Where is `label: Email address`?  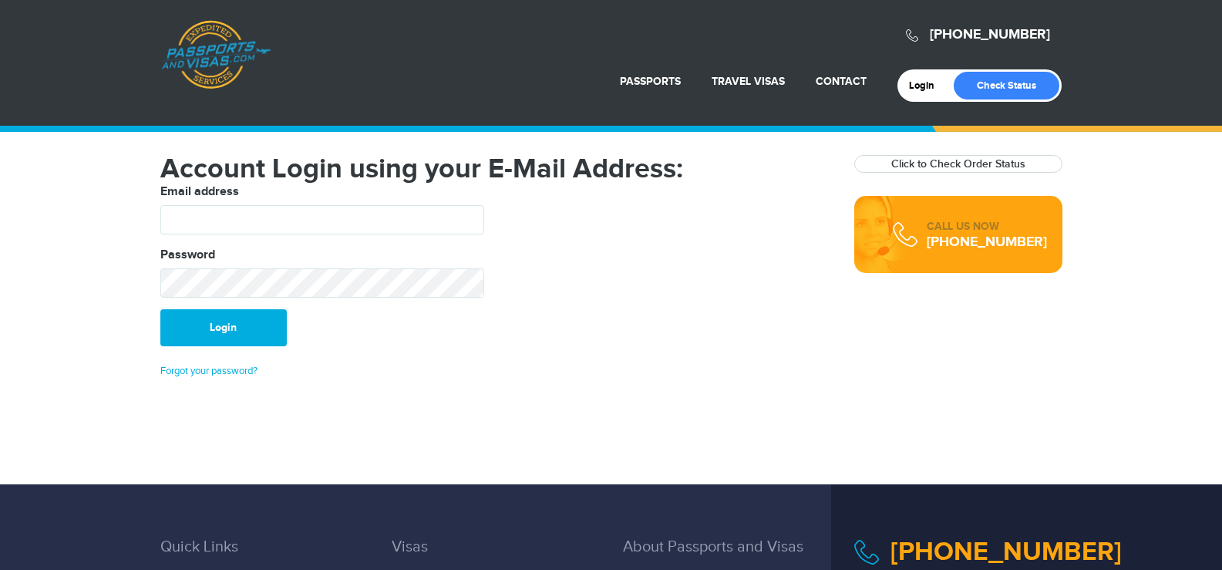 label: Email address is located at coordinates (200, 192).